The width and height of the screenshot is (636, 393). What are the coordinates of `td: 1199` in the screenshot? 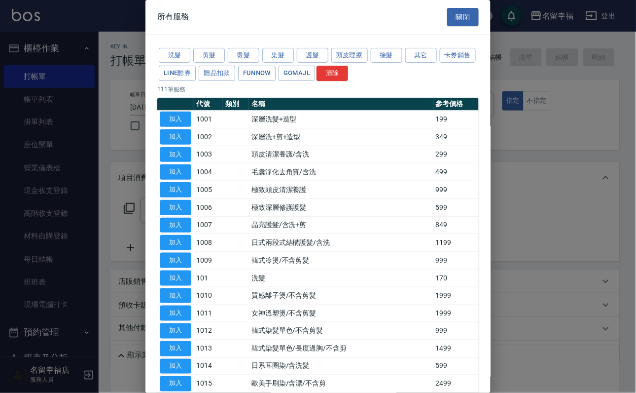 It's located at (456, 243).